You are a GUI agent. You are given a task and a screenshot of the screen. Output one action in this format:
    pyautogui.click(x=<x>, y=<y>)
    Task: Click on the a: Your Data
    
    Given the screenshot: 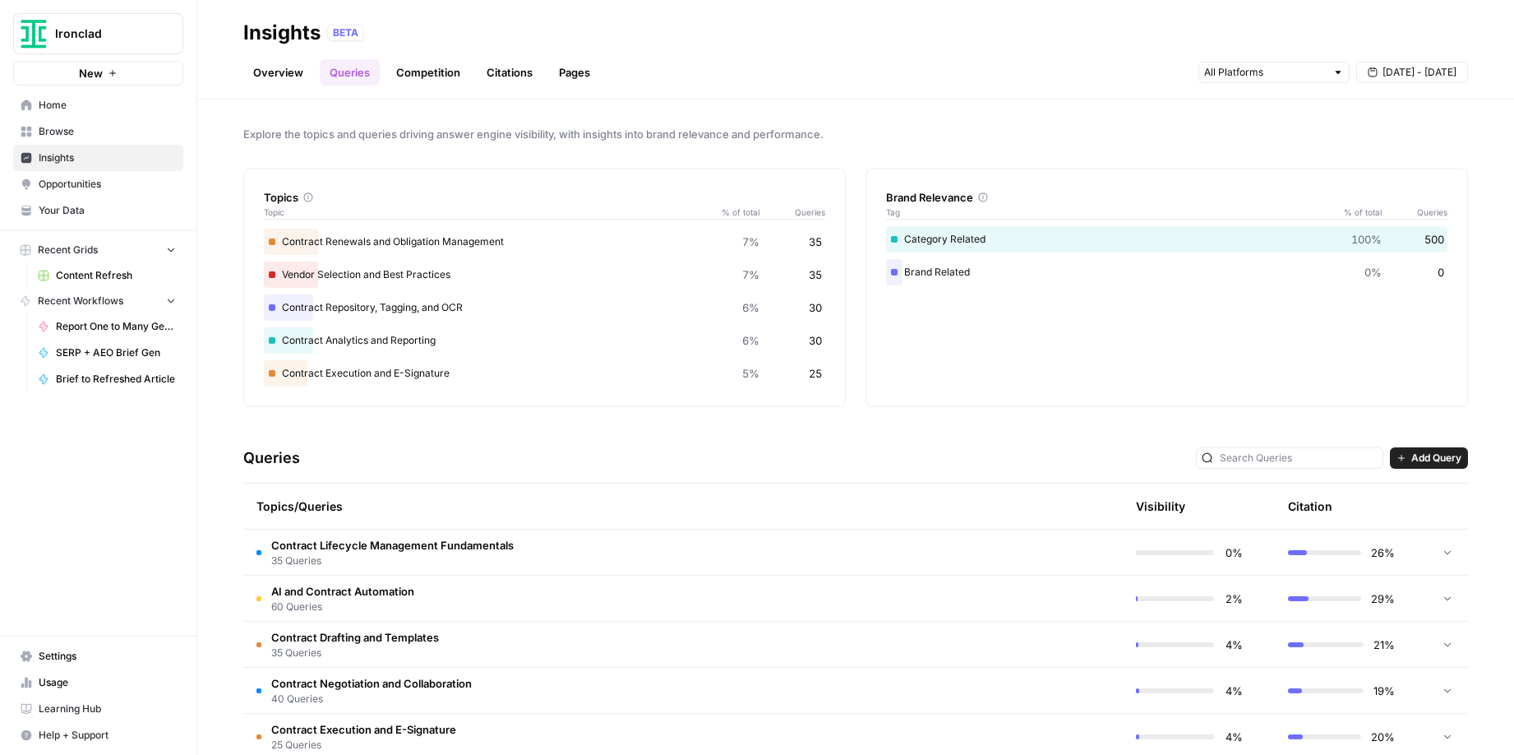 What is the action you would take?
    pyautogui.click(x=98, y=210)
    